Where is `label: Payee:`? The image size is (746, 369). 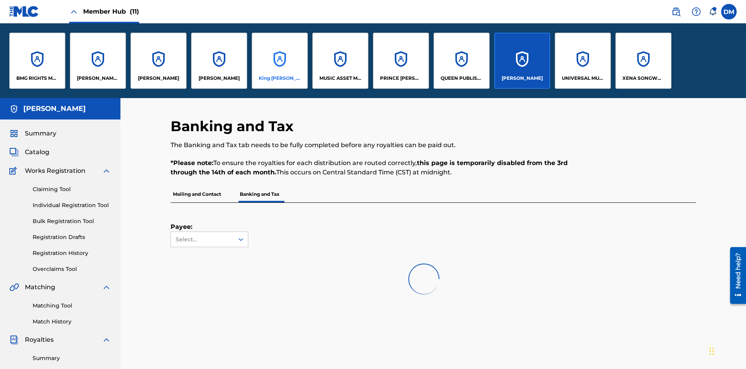 label: Payee: is located at coordinates (190, 227).